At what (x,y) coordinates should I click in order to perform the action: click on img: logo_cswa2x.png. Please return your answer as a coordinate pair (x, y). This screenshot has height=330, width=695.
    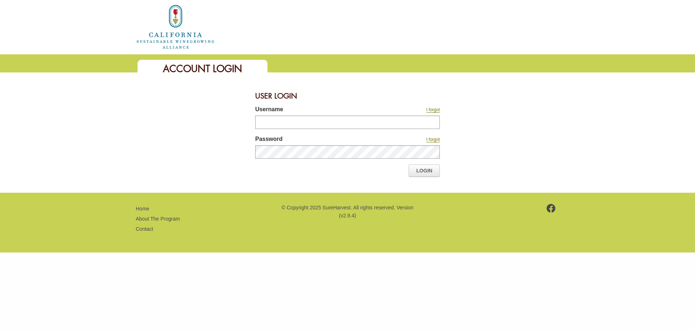
    Looking at the image, I should click on (176, 27).